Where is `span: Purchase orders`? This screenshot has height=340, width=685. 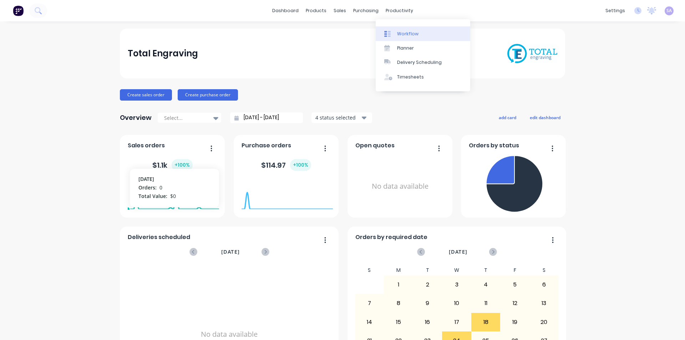 span: Purchase orders is located at coordinates (266, 146).